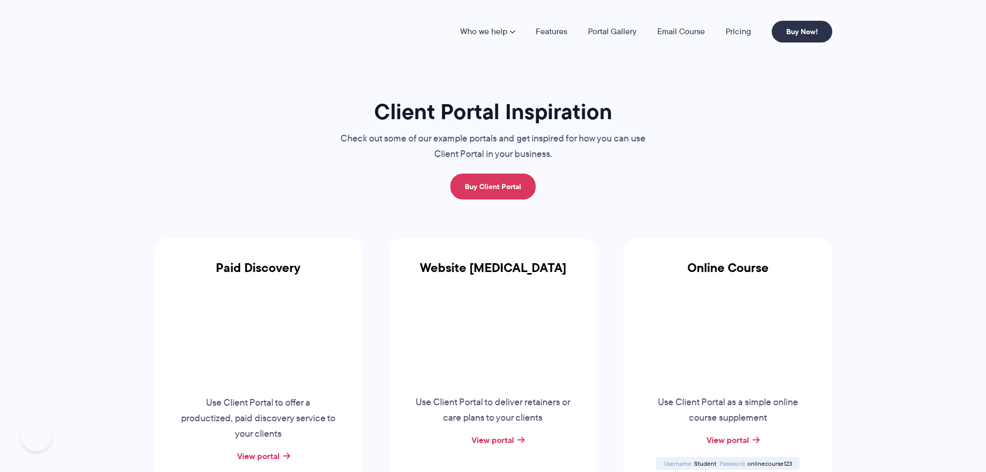 The width and height of the screenshot is (986, 472). Describe the element at coordinates (681, 32) in the screenshot. I see `a: Email Course` at that location.